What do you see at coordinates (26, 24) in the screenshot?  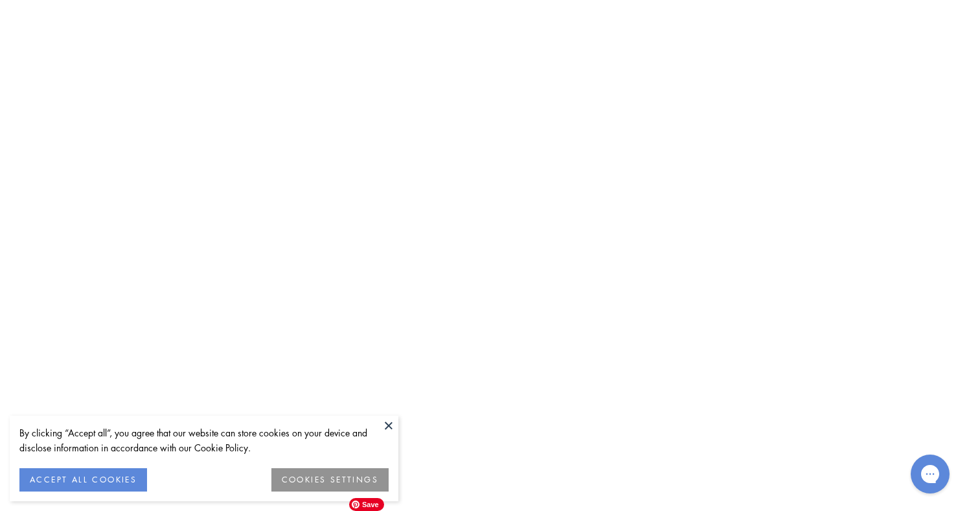 I see `button: Open gorgias live chat` at bounding box center [26, 24].